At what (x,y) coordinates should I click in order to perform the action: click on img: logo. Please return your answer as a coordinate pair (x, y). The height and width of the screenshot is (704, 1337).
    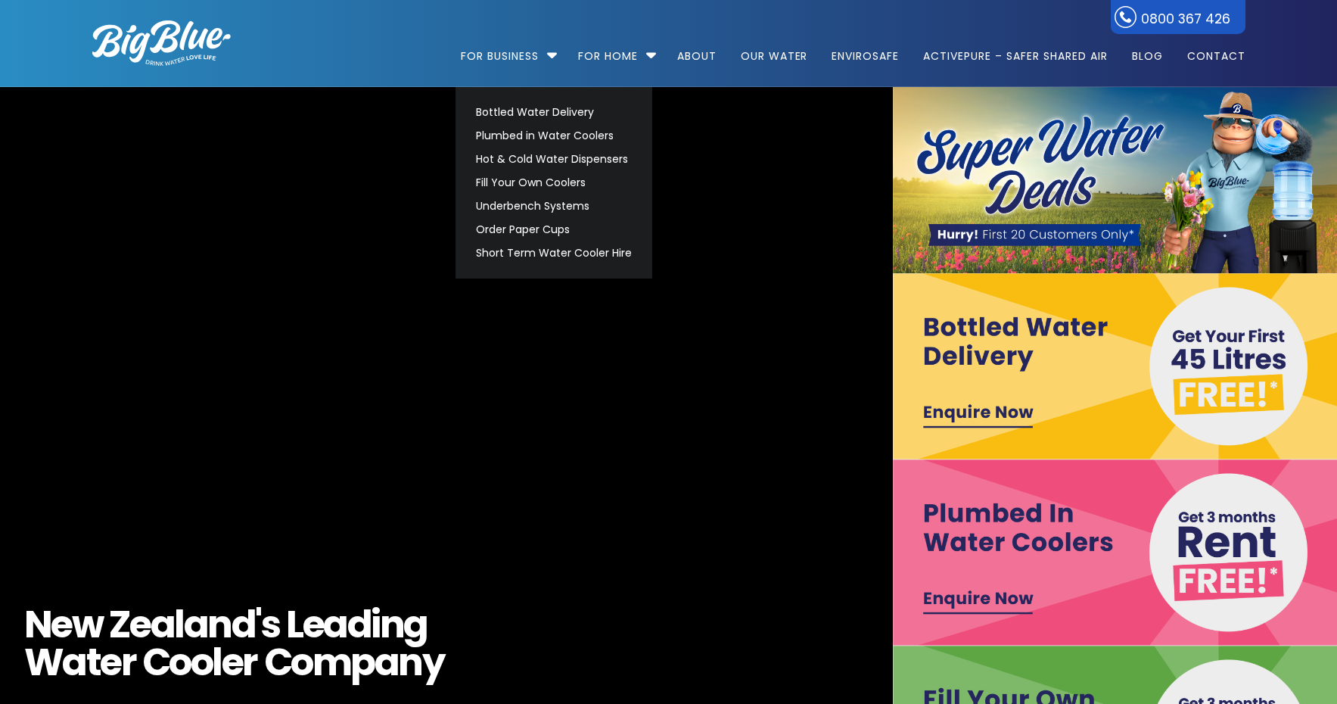
    Looking at the image, I should click on (161, 43).